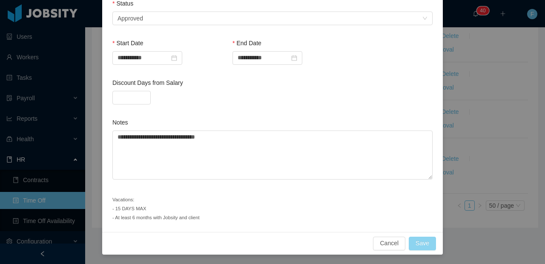  Describe the element at coordinates (423, 243) in the screenshot. I see `button: Save` at that location.